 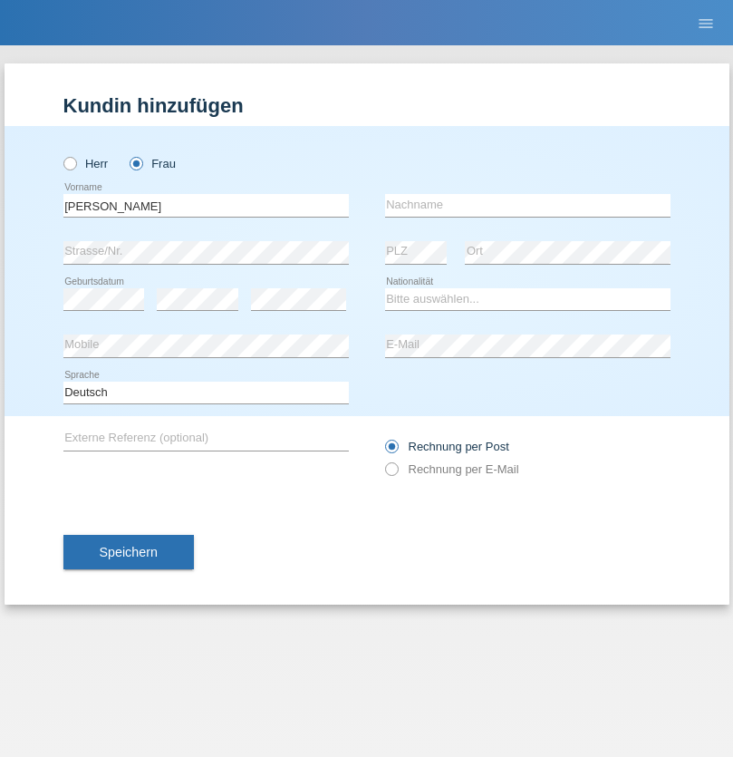 What do you see at coordinates (391, 450) in the screenshot?
I see `input: Rechnung per Post` at bounding box center [391, 450].